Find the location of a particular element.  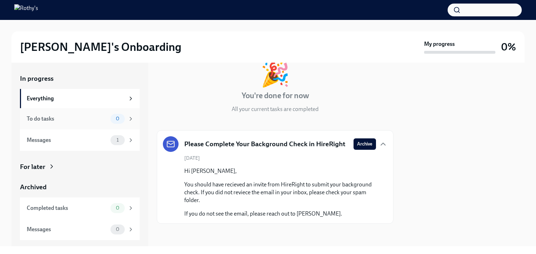

a: To do tasks0 is located at coordinates (80, 119).